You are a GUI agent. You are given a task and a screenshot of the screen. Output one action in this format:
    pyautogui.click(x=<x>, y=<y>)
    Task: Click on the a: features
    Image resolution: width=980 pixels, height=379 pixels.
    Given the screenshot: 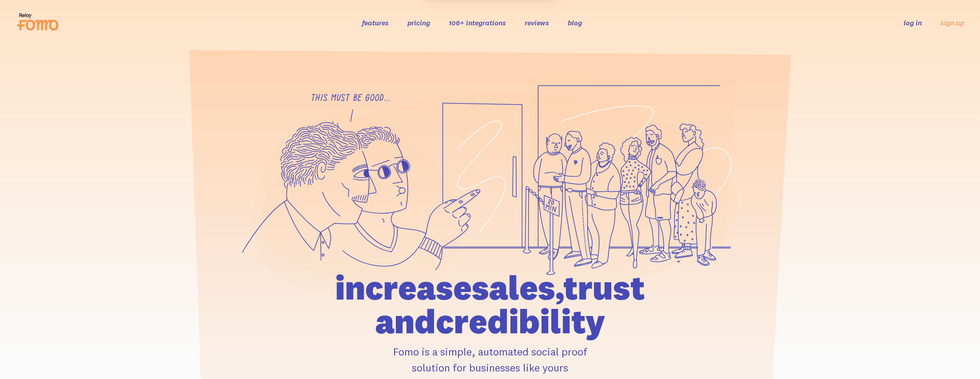 What is the action you would take?
    pyautogui.click(x=375, y=23)
    